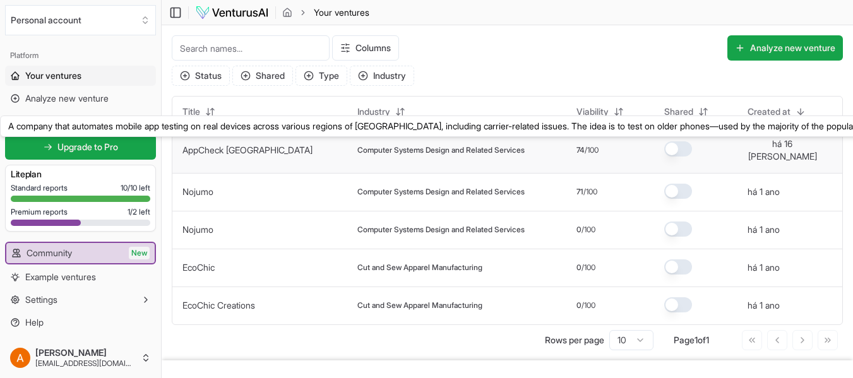 This screenshot has width=853, height=378. What do you see at coordinates (701, 340) in the screenshot?
I see `span: of` at bounding box center [701, 340].